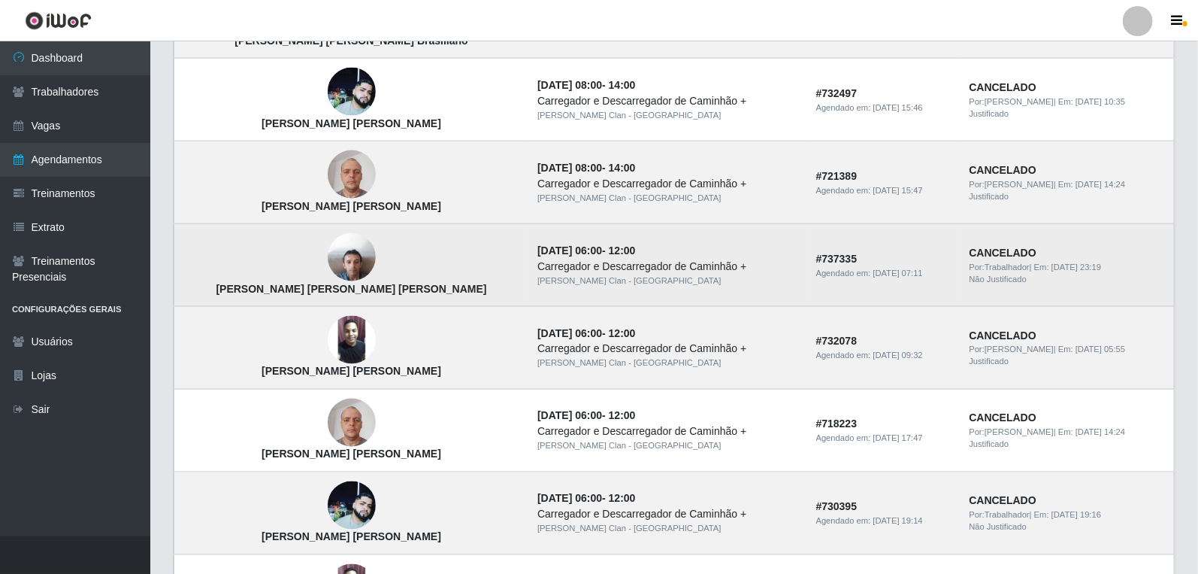  Describe the element at coordinates (837, 424) in the screenshot. I see `strong: # 718223` at that location.